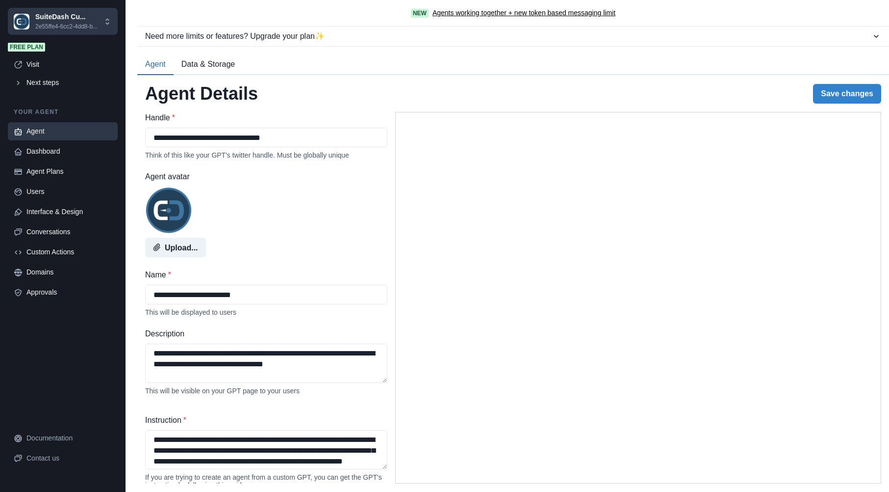 The image size is (889, 492). What do you see at coordinates (524, 13) in the screenshot?
I see `a: Agents working together + new token based messaging limit` at bounding box center [524, 13].